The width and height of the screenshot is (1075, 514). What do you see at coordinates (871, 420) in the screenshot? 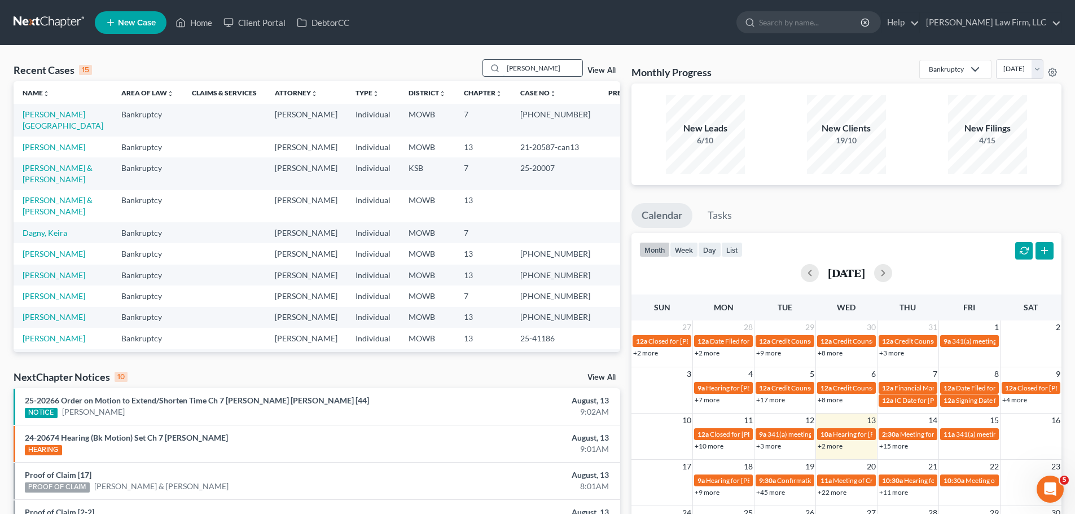
I see `span: 13` at bounding box center [871, 420].